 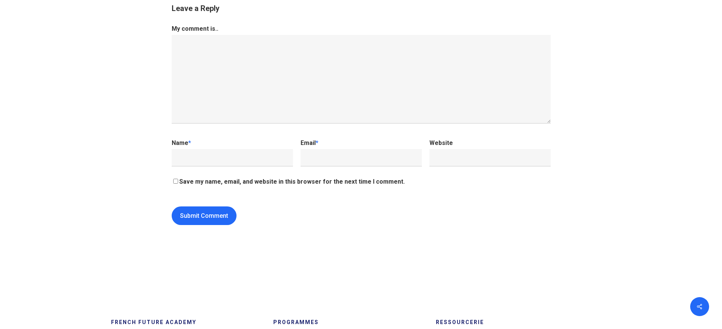 What do you see at coordinates (195, 28) in the screenshot?
I see `label: My comment is..` at bounding box center [195, 28].